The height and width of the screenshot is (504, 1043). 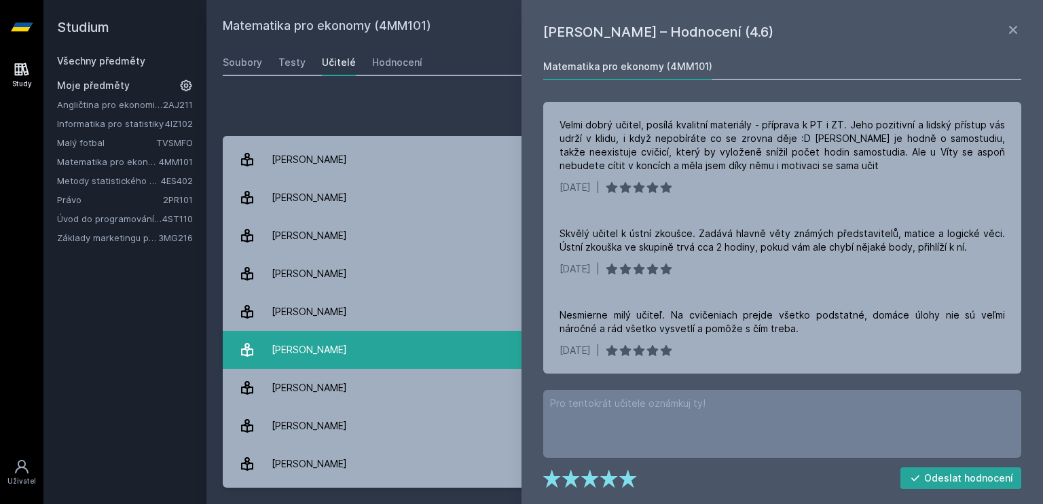 I want to click on a: Uživatel, so click(x=22, y=472).